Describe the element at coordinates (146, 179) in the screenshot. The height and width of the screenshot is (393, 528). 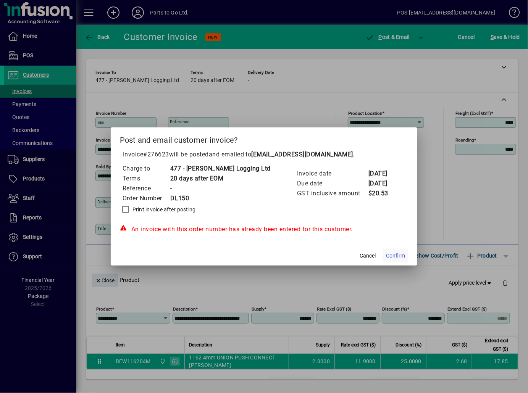
I see `td: Terms` at that location.